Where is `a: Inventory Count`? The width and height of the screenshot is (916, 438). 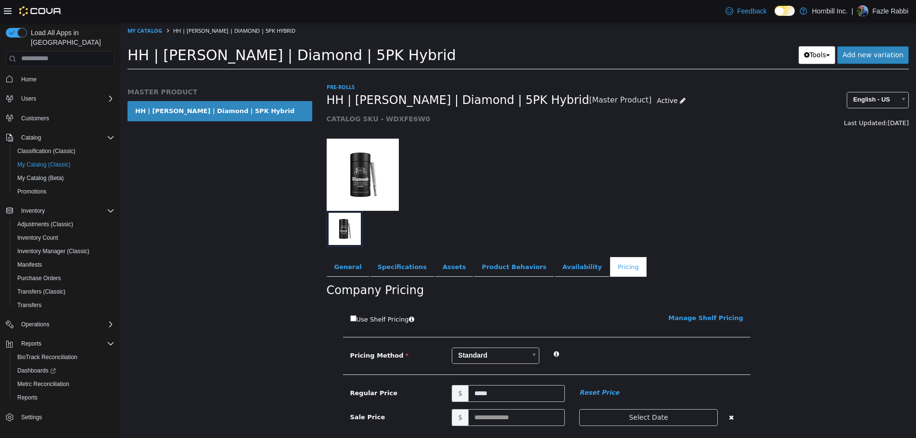
a: Inventory Count is located at coordinates (38, 238).